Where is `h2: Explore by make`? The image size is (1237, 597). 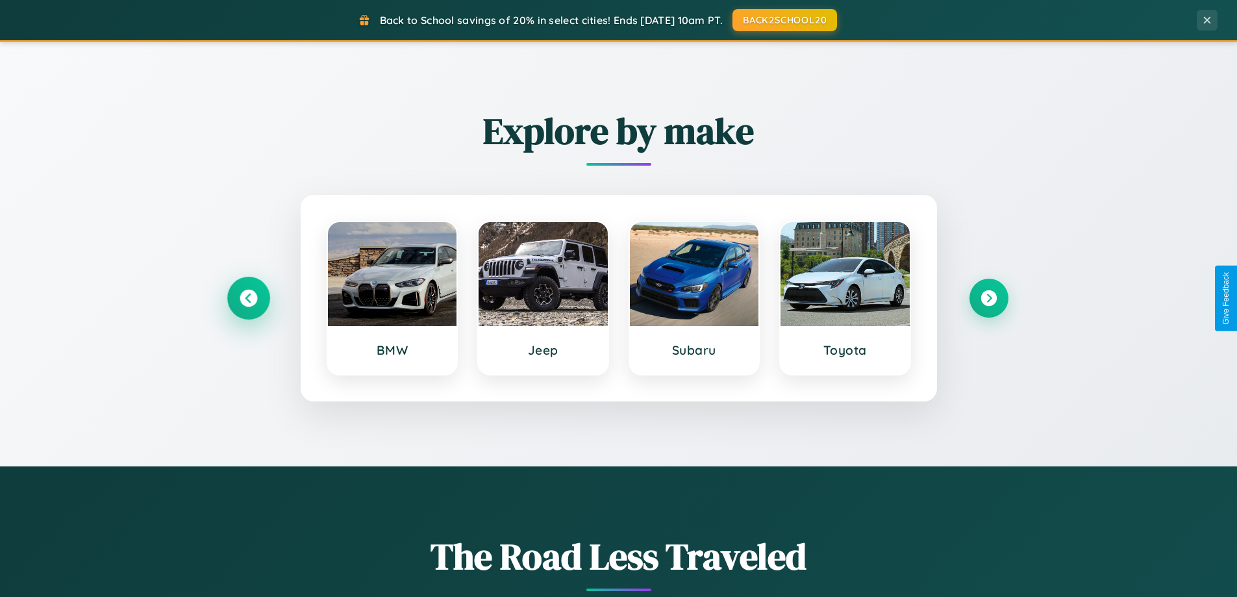 h2: Explore by make is located at coordinates (619, 131).